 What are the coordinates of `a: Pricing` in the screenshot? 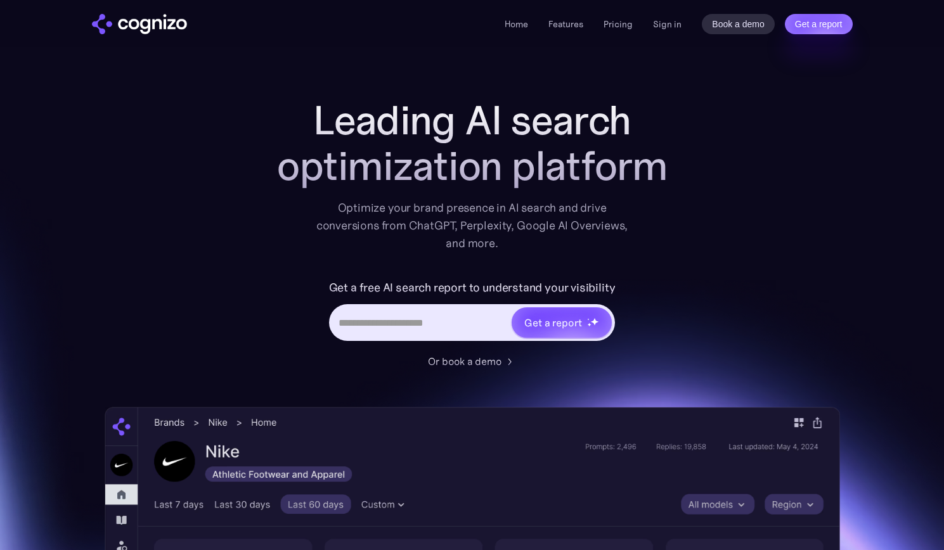 It's located at (618, 24).